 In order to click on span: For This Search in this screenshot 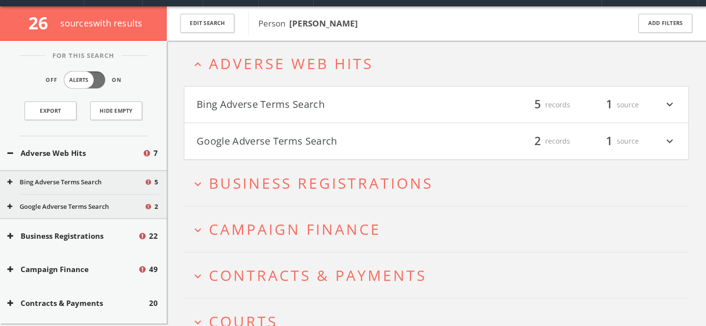, I will do `click(83, 56)`.